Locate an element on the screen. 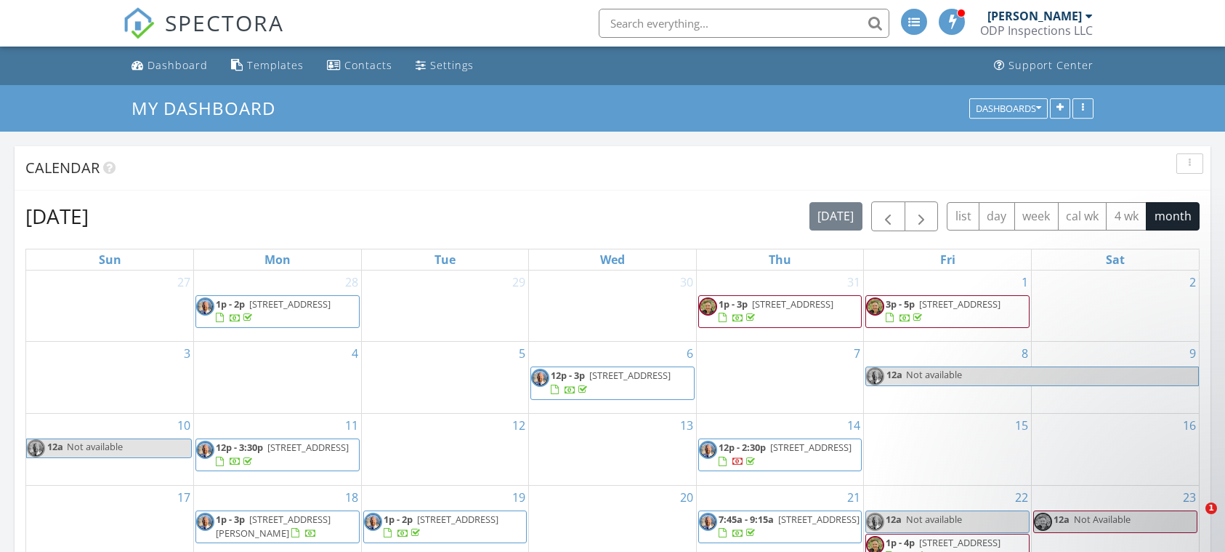  button: month is located at coordinates (1173, 216).